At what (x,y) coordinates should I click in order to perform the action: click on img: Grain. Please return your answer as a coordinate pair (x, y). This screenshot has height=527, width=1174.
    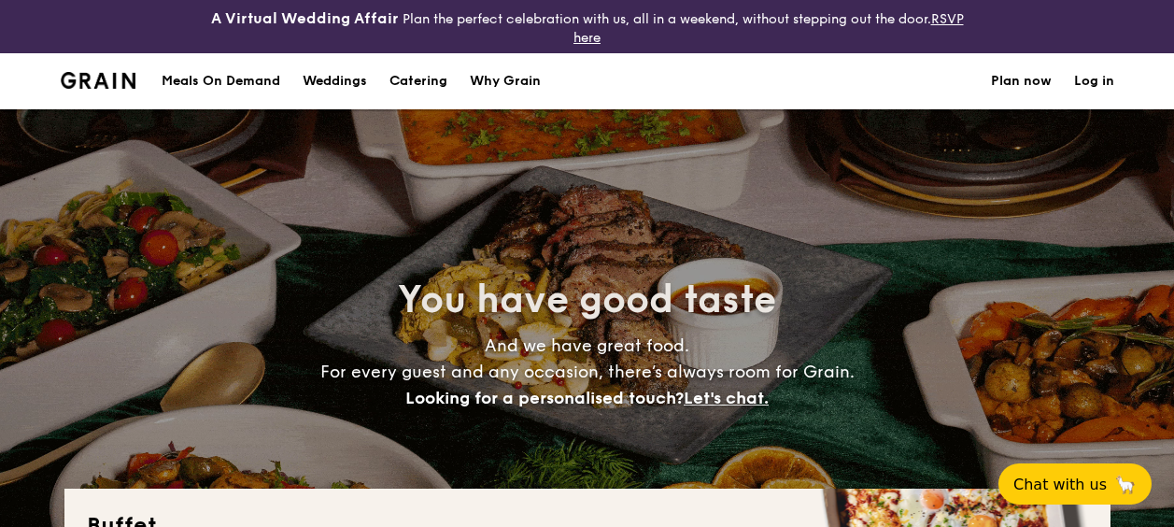
    Looking at the image, I should click on (98, 80).